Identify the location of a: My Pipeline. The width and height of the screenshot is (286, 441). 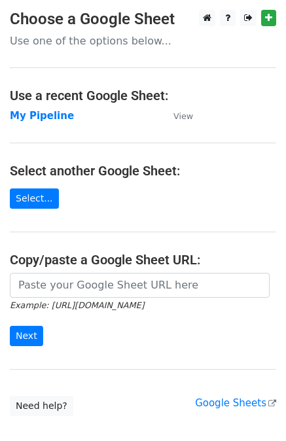
(42, 116).